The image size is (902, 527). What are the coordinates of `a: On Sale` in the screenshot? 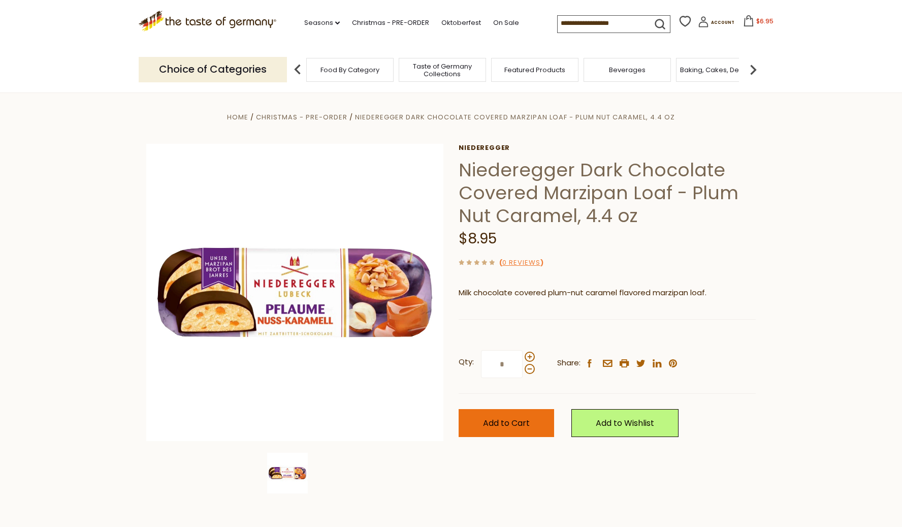 It's located at (506, 23).